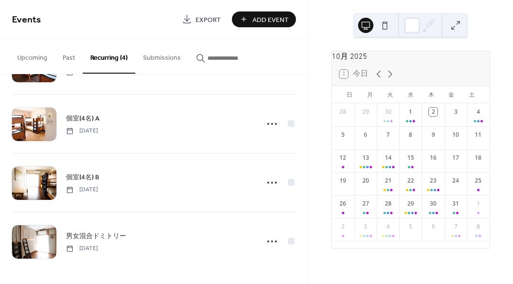 Image resolution: width=513 pixels, height=284 pixels. What do you see at coordinates (96, 236) in the screenshot?
I see `a: 男女混合ドミトリー` at bounding box center [96, 236].